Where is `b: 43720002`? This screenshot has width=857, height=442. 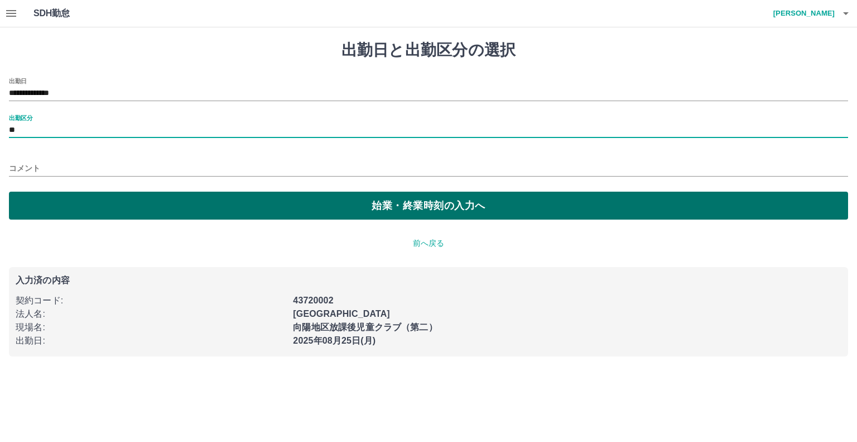 b: 43720002 is located at coordinates (313, 300).